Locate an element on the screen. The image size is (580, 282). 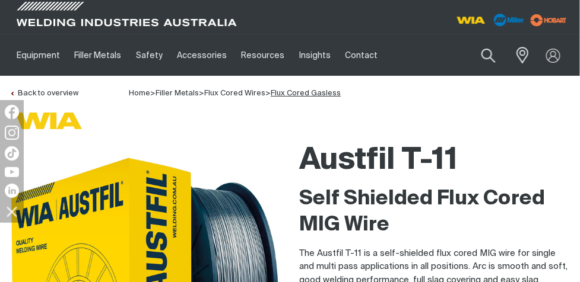
img: hide socials is located at coordinates (12, 212).